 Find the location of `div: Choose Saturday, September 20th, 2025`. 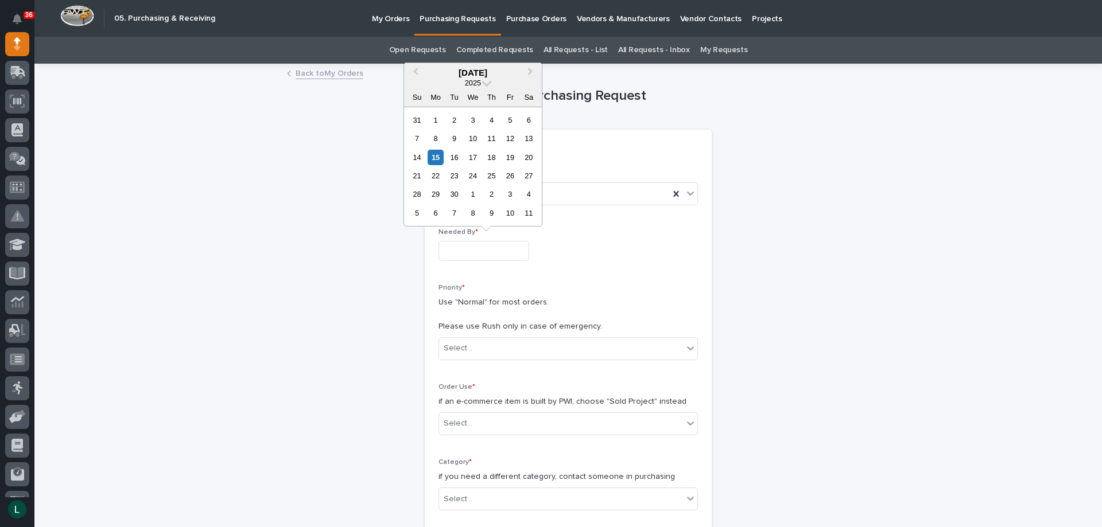

div: Choose Saturday, September 20th, 2025 is located at coordinates (529, 157).